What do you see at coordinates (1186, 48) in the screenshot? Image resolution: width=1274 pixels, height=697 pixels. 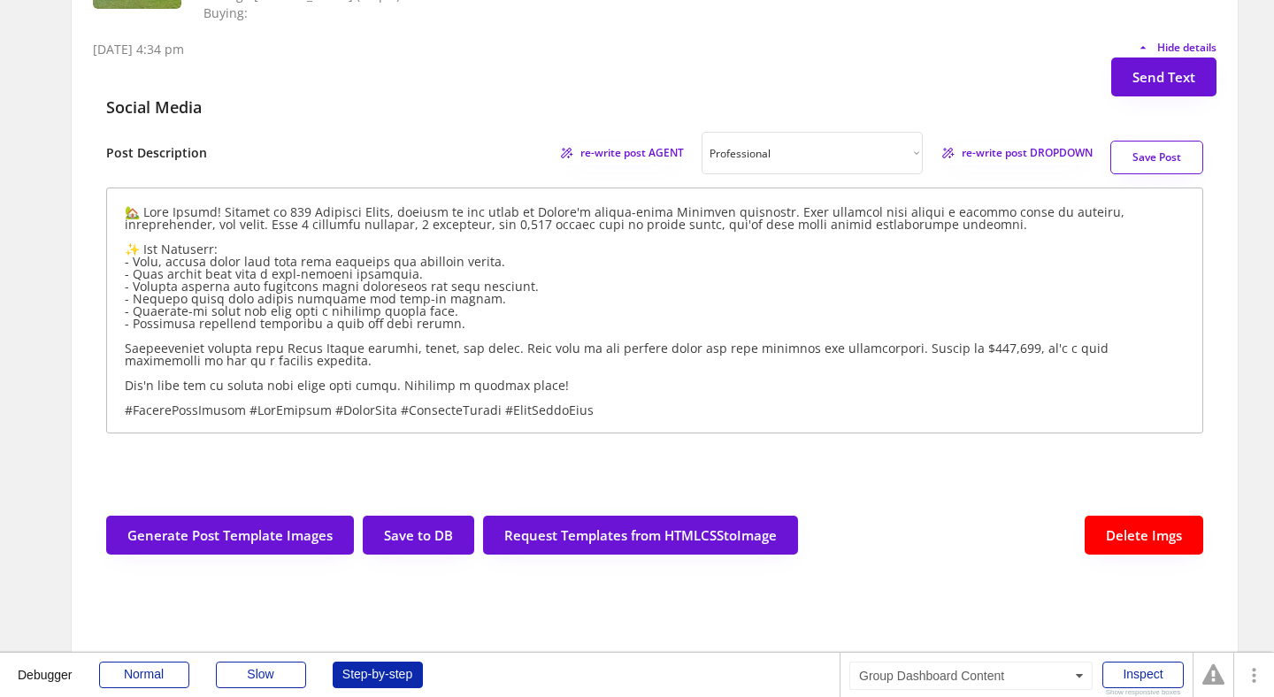 I see `span: Hide details` at bounding box center [1186, 48].